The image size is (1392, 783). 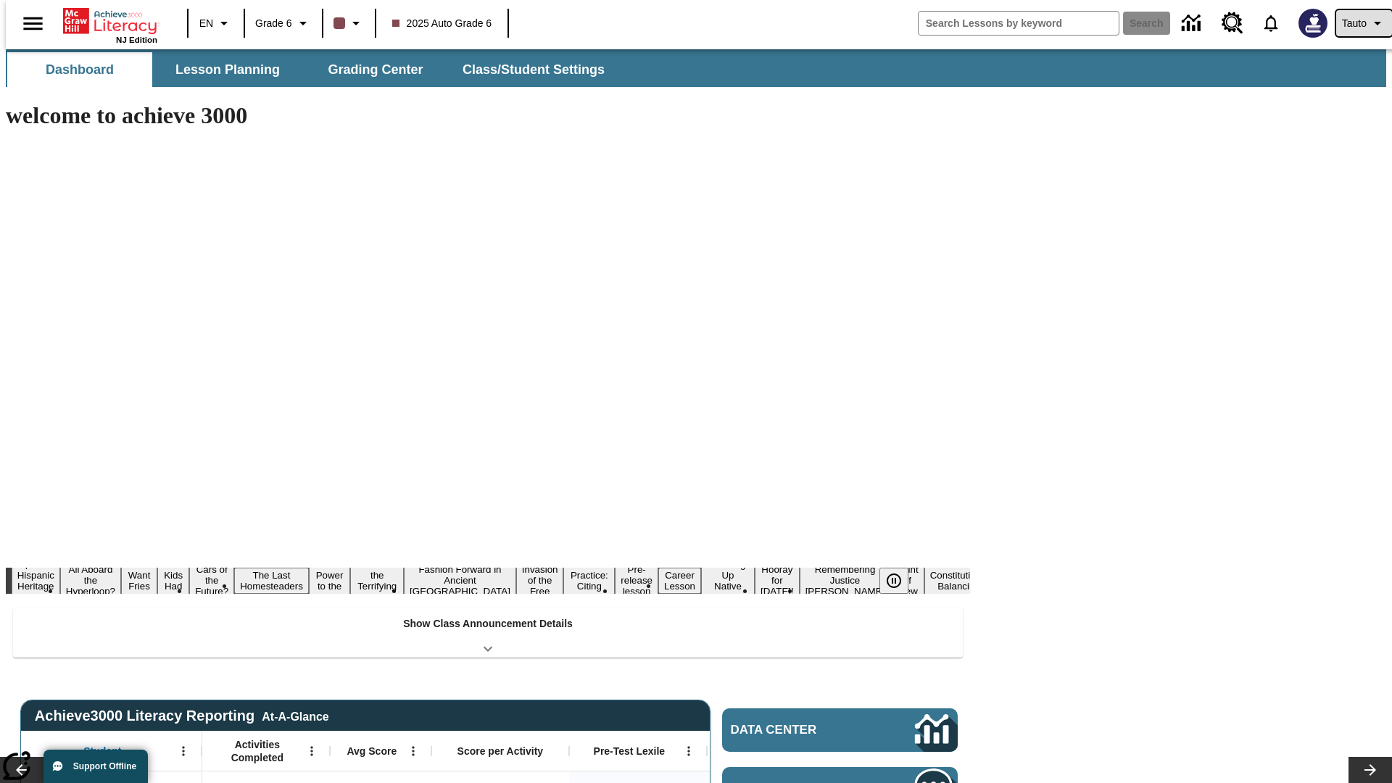 I want to click on div: Show Class Announcement Details, so click(x=488, y=632).